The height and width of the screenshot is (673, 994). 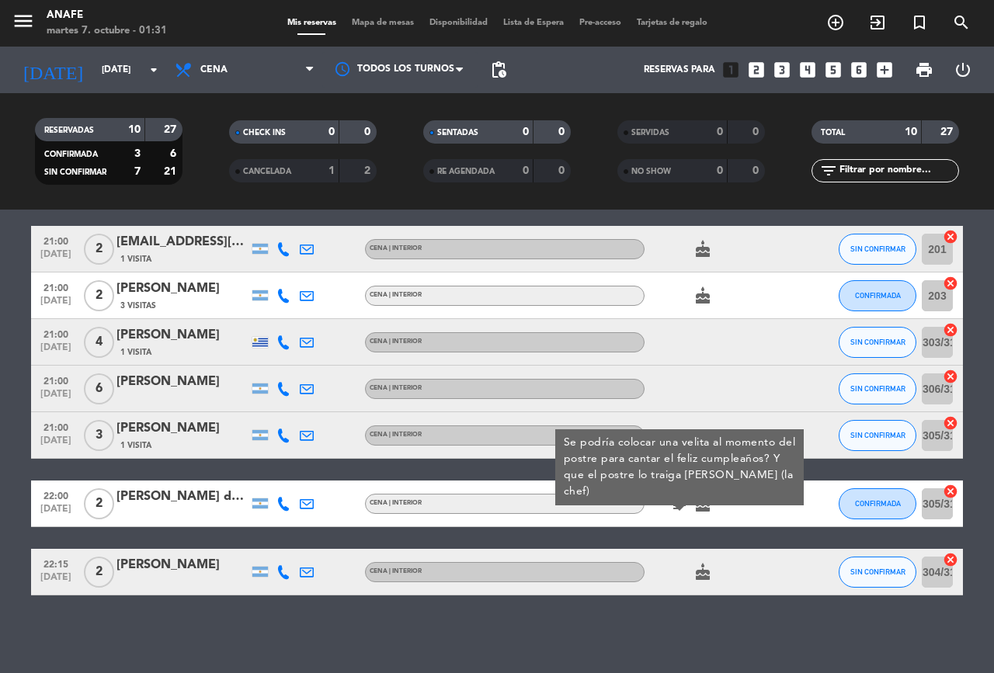 What do you see at coordinates (213, 70) in the screenshot?
I see `span: Cena` at bounding box center [213, 70].